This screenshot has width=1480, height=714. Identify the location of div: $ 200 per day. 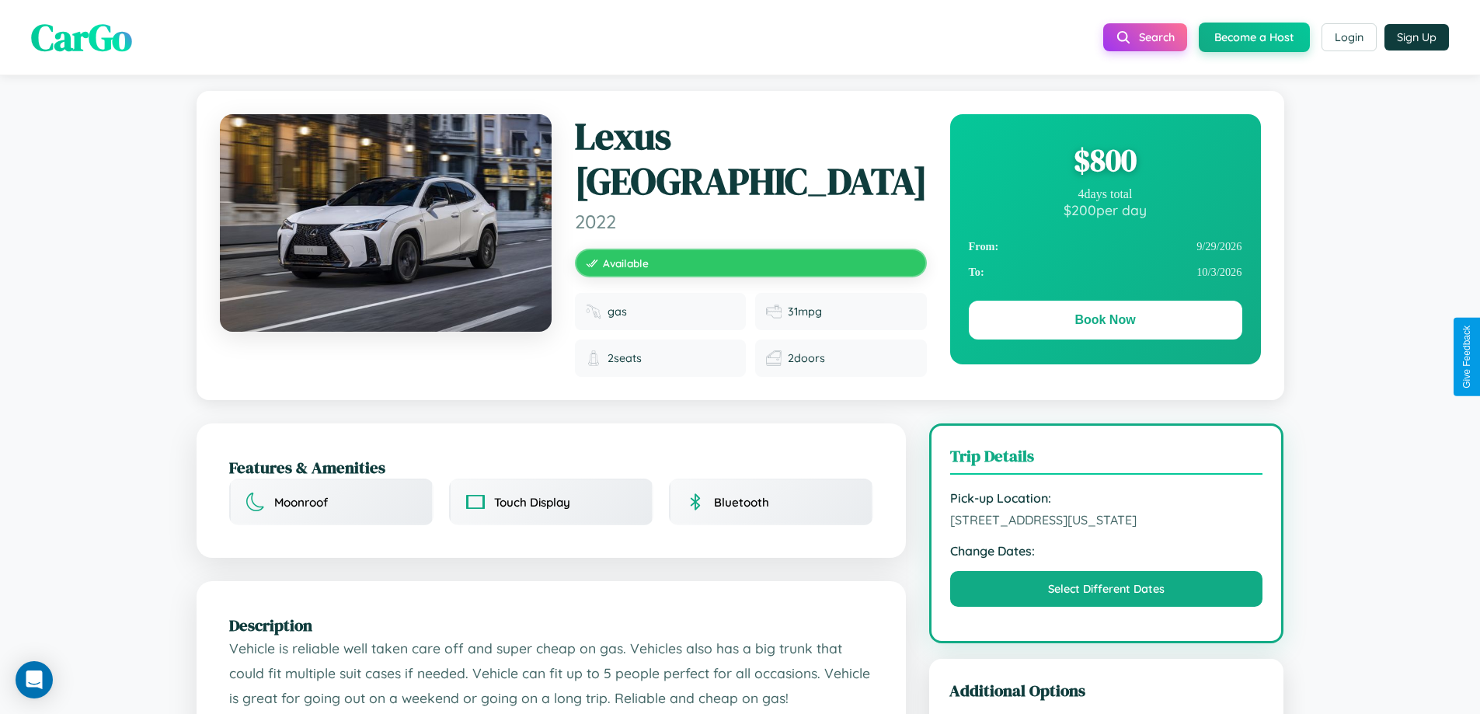
(1105, 210).